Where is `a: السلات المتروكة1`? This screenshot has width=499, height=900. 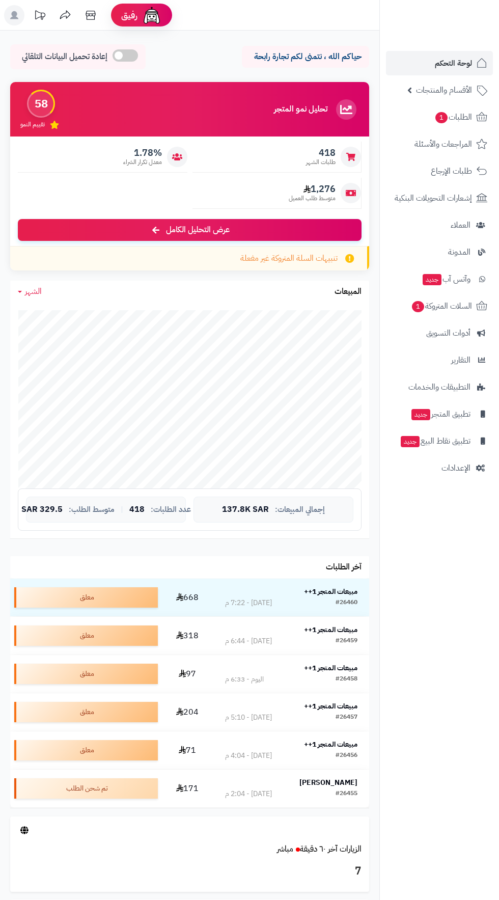
a: السلات المتروكة1 is located at coordinates (440, 306).